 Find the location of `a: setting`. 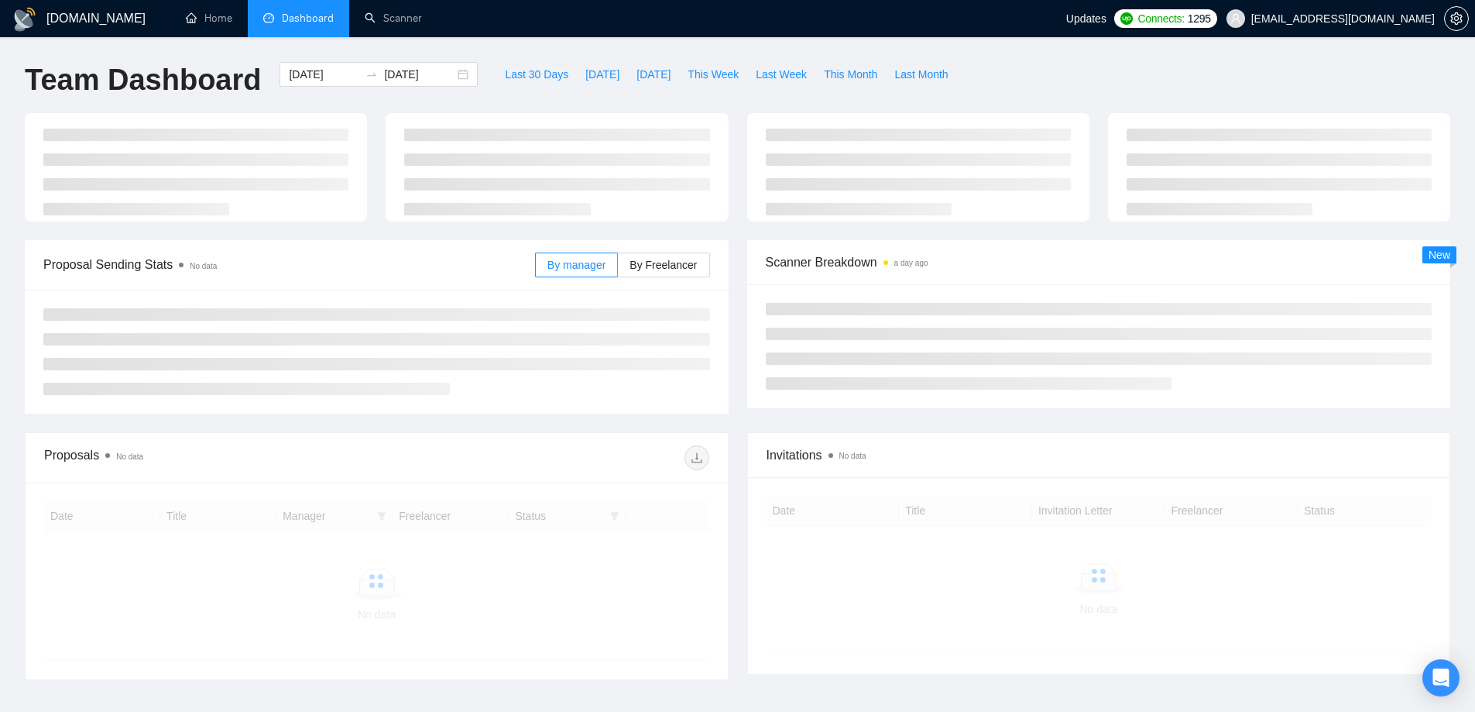

a: setting is located at coordinates (1456, 19).